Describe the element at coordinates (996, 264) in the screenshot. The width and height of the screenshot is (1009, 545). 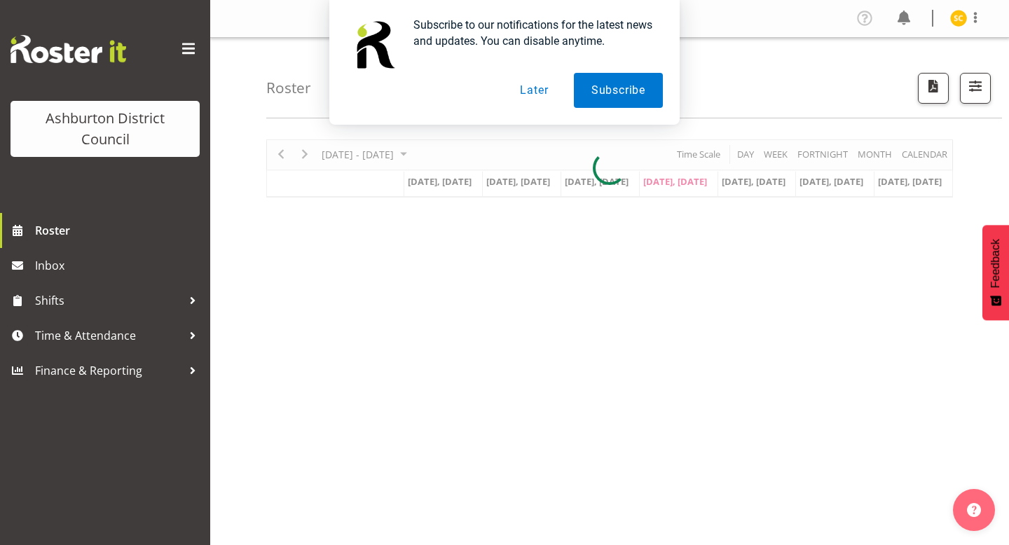
I see `span: Feedback` at that location.